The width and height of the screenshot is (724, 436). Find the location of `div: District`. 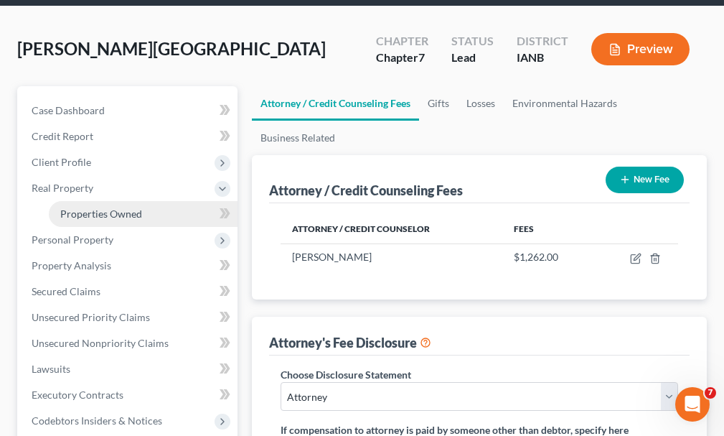

div: District is located at coordinates (543, 41).